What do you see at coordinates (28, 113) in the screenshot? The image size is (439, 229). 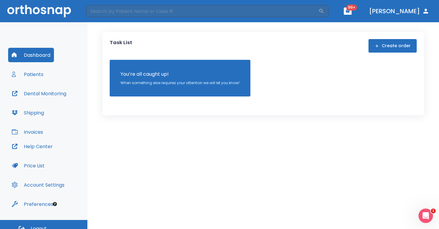 I see `button: Shipping` at bounding box center [28, 113].